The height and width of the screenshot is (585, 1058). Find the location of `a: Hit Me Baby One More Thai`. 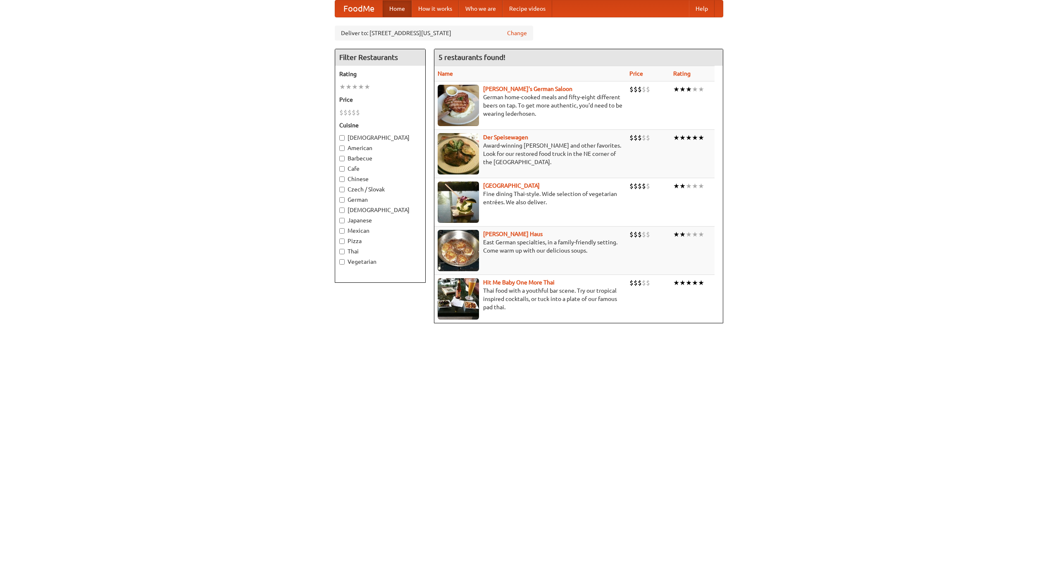

a: Hit Me Baby One More Thai is located at coordinates (519, 282).